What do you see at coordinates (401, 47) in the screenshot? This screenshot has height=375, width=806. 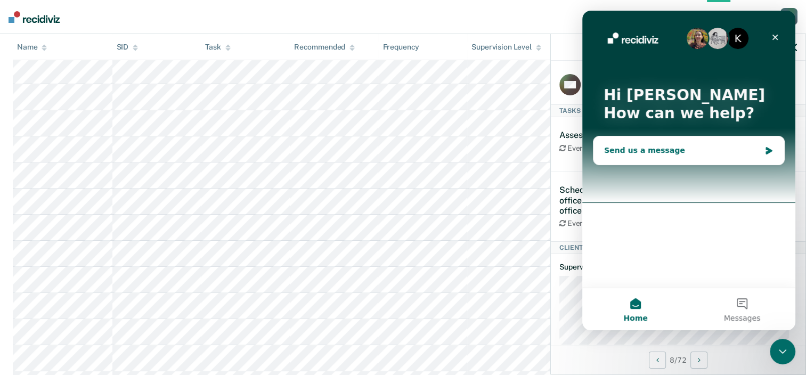 I see `div: Frequency` at bounding box center [401, 47].